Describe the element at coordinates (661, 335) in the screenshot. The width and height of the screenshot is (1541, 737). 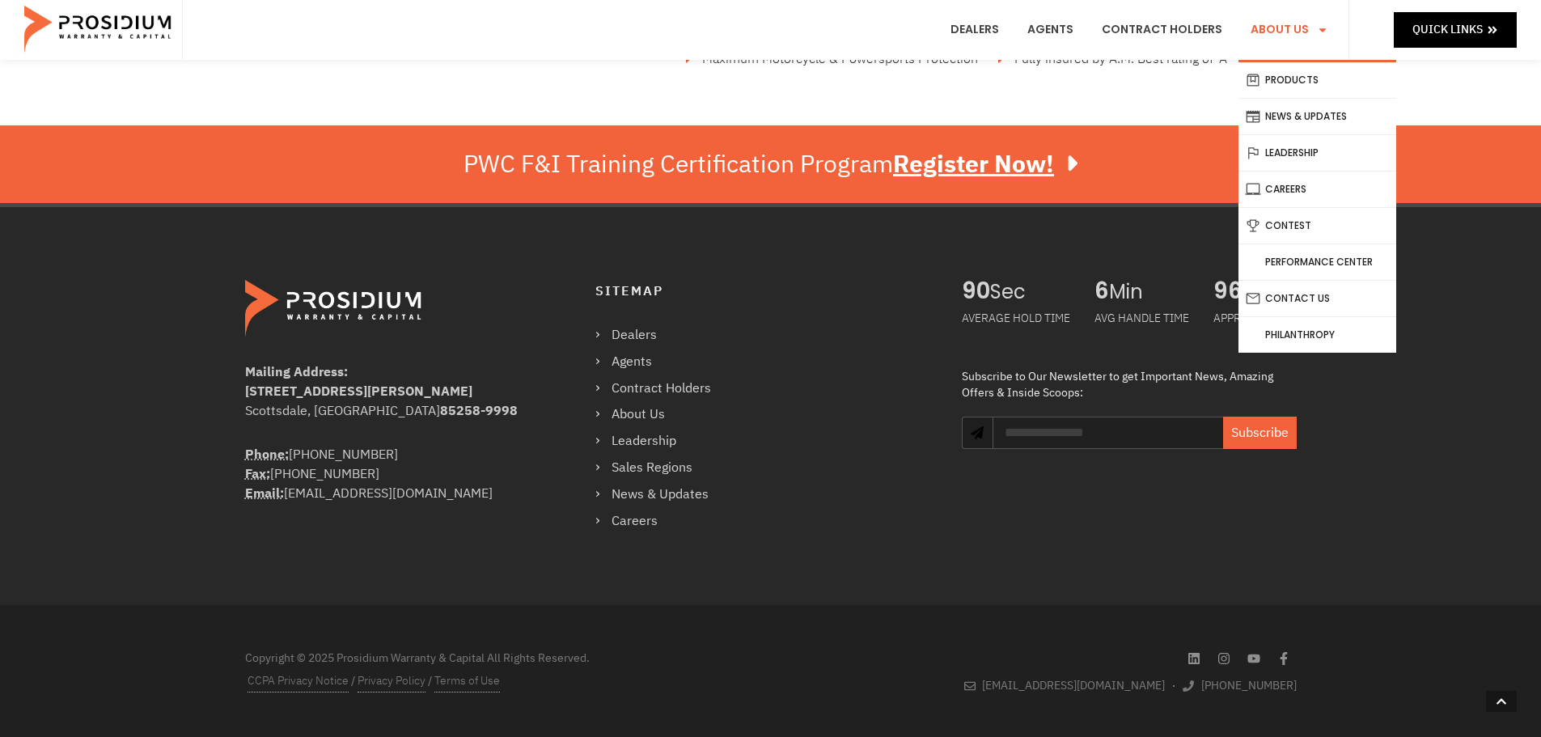
I see `a: Dealers` at that location.